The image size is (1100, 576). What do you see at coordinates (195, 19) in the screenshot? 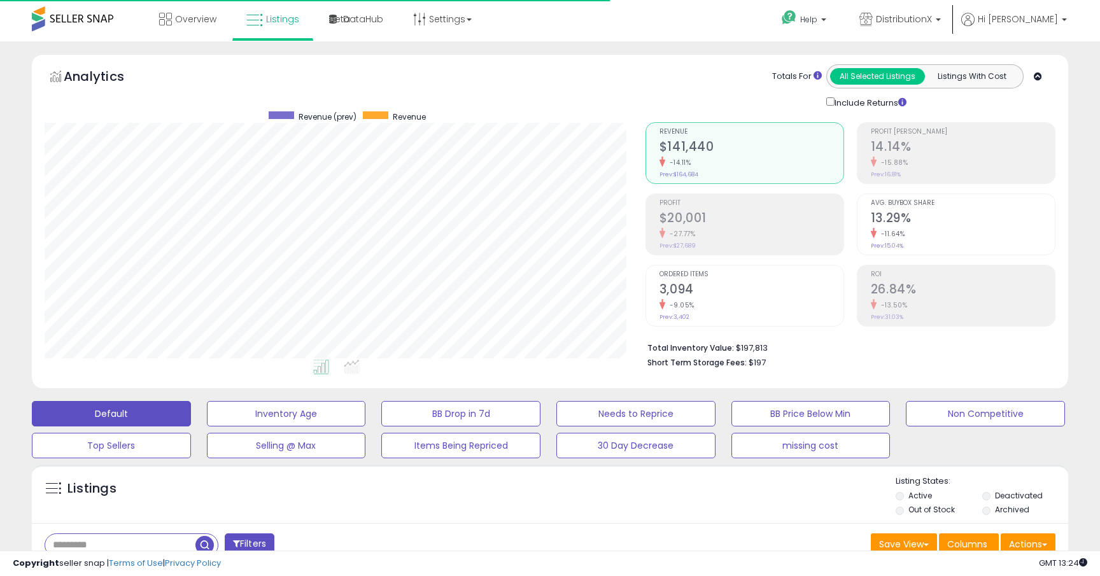
I see `span: Overview` at bounding box center [195, 19].